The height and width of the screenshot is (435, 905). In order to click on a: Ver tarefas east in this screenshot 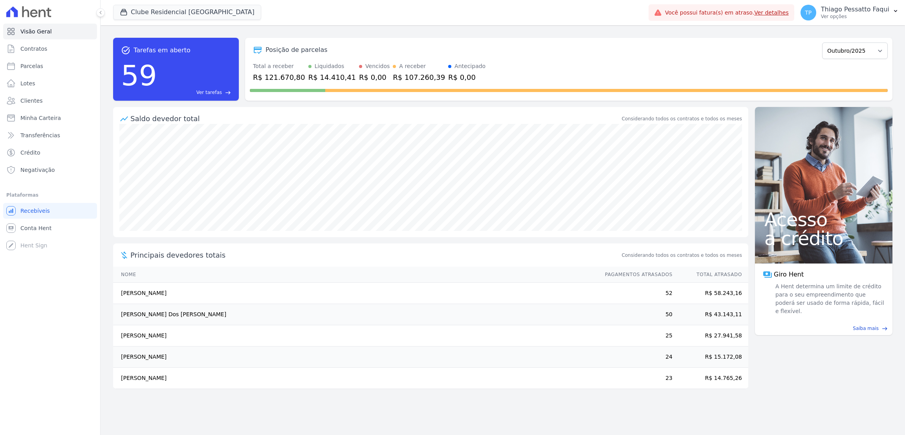, I will do `click(196, 92)`.